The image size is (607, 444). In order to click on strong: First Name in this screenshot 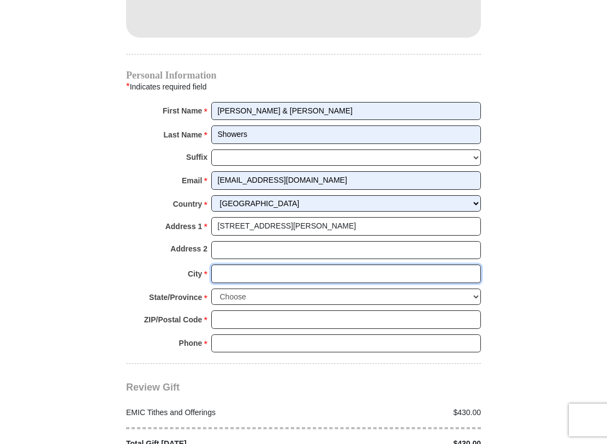, I will do `click(182, 111)`.